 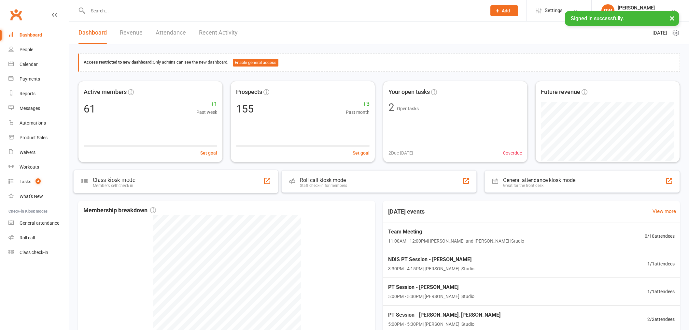 What do you see at coordinates (39, 223) in the screenshot?
I see `div: General attendance` at bounding box center [39, 223].